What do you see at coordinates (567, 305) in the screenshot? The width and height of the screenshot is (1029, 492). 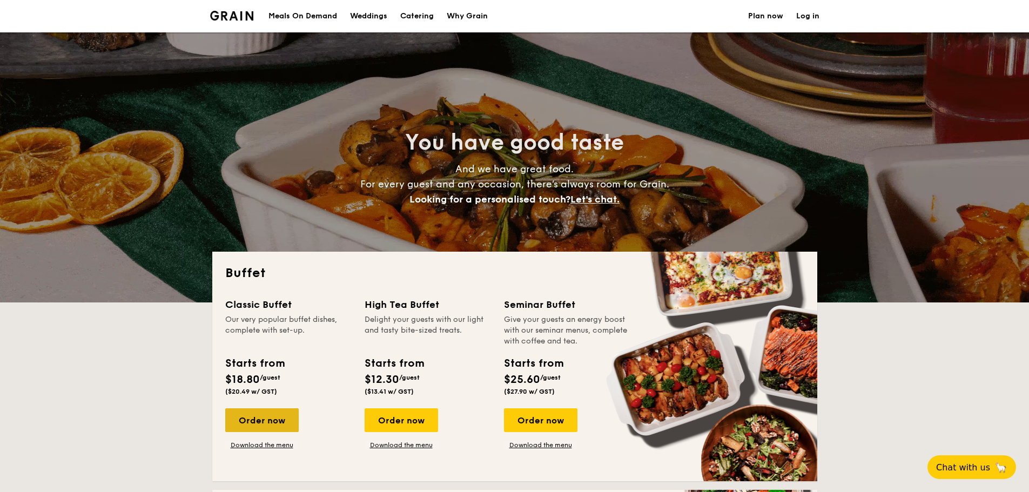 I see `div: Seminar Buffet` at bounding box center [567, 305].